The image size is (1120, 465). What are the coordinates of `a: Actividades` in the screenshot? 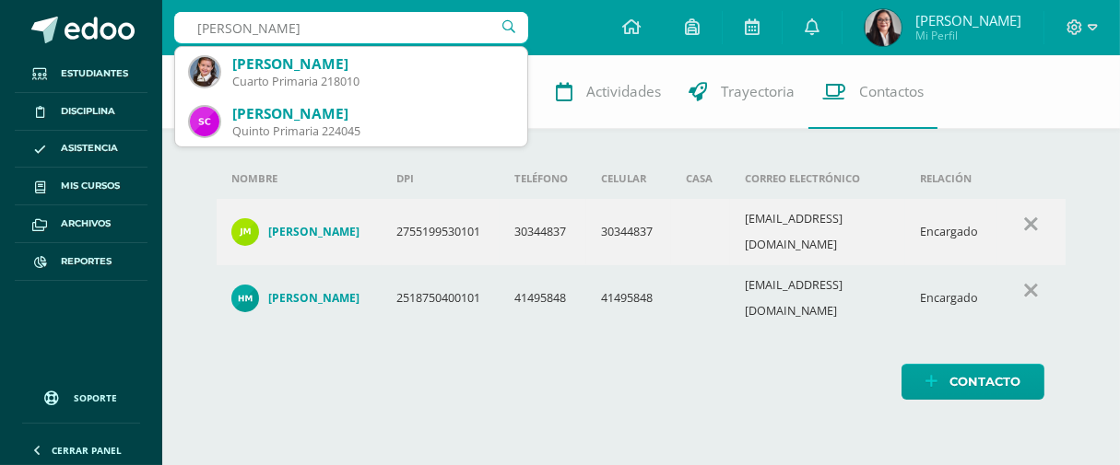 It's located at (608, 92).